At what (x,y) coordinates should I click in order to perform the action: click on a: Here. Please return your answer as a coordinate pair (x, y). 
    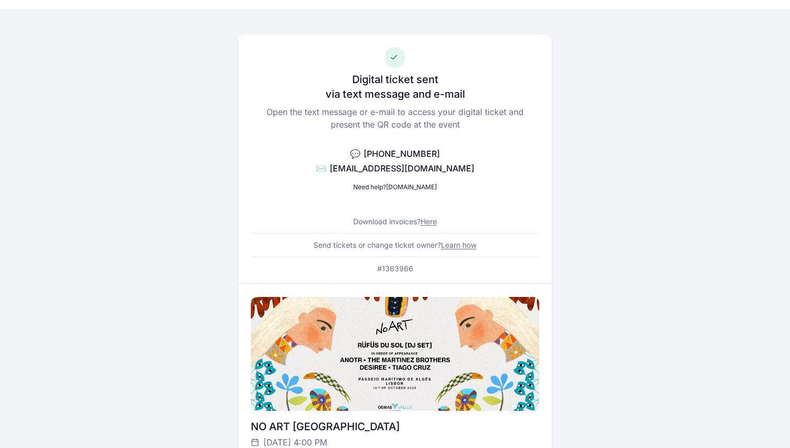
    Looking at the image, I should click on (428, 221).